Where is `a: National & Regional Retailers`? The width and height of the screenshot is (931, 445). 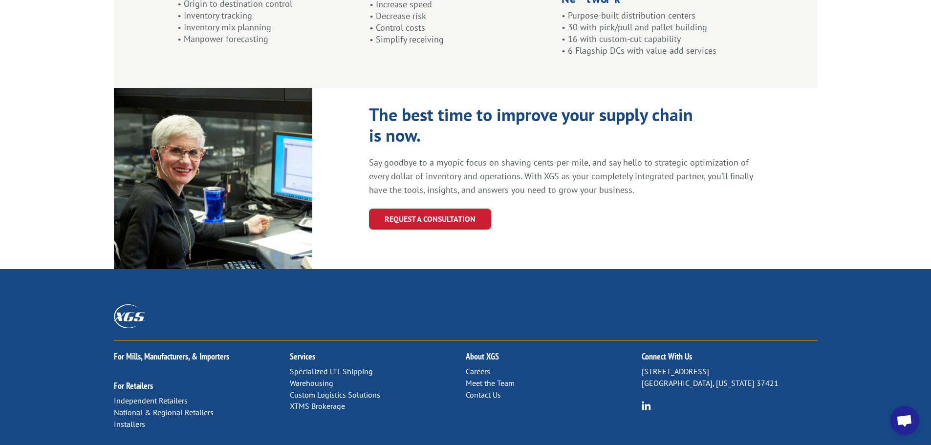
a: National & Regional Retailers is located at coordinates (164, 413).